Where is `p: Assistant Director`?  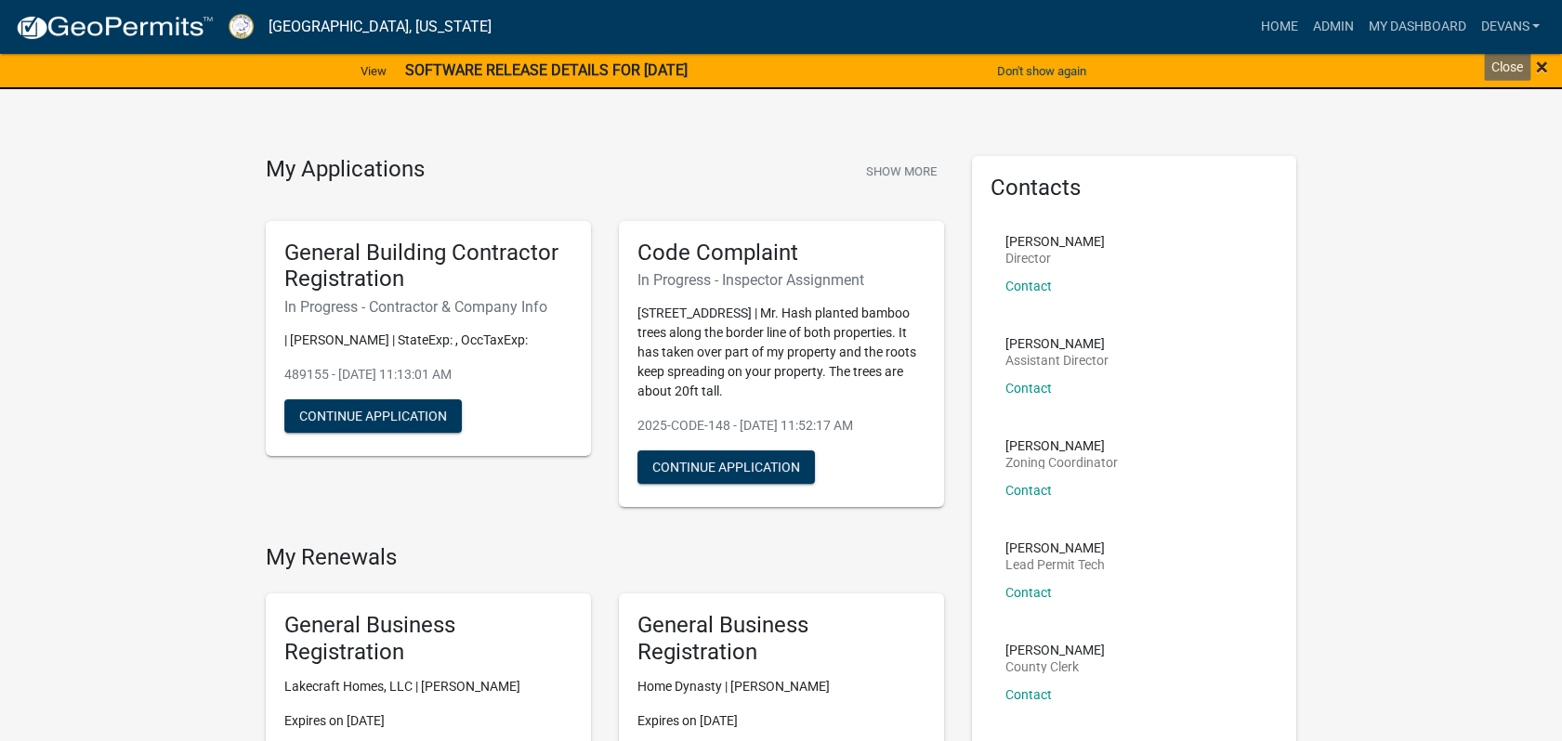 p: Assistant Director is located at coordinates (1056, 360).